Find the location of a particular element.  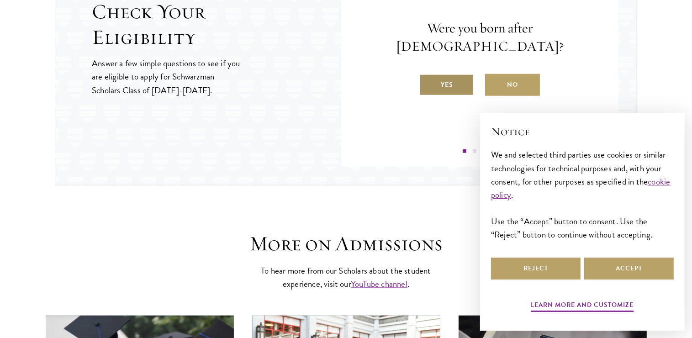

button: Reject is located at coordinates (536, 269).